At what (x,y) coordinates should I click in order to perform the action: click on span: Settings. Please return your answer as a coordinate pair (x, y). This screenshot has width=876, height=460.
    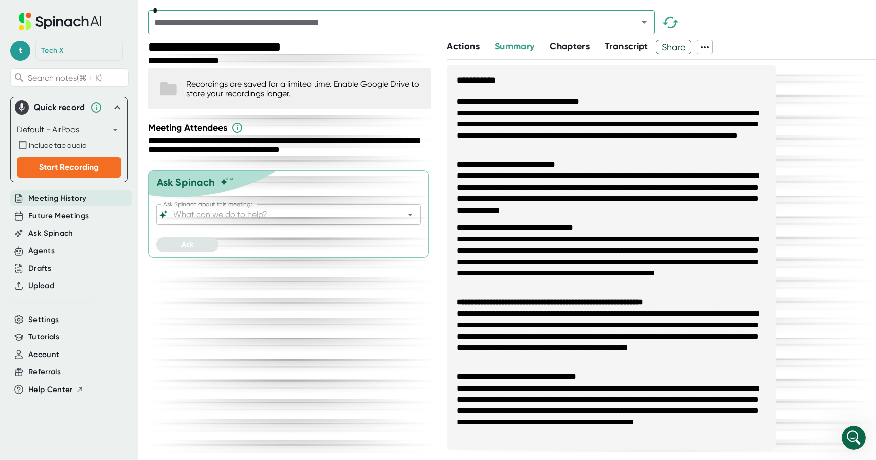
    Looking at the image, I should click on (44, 320).